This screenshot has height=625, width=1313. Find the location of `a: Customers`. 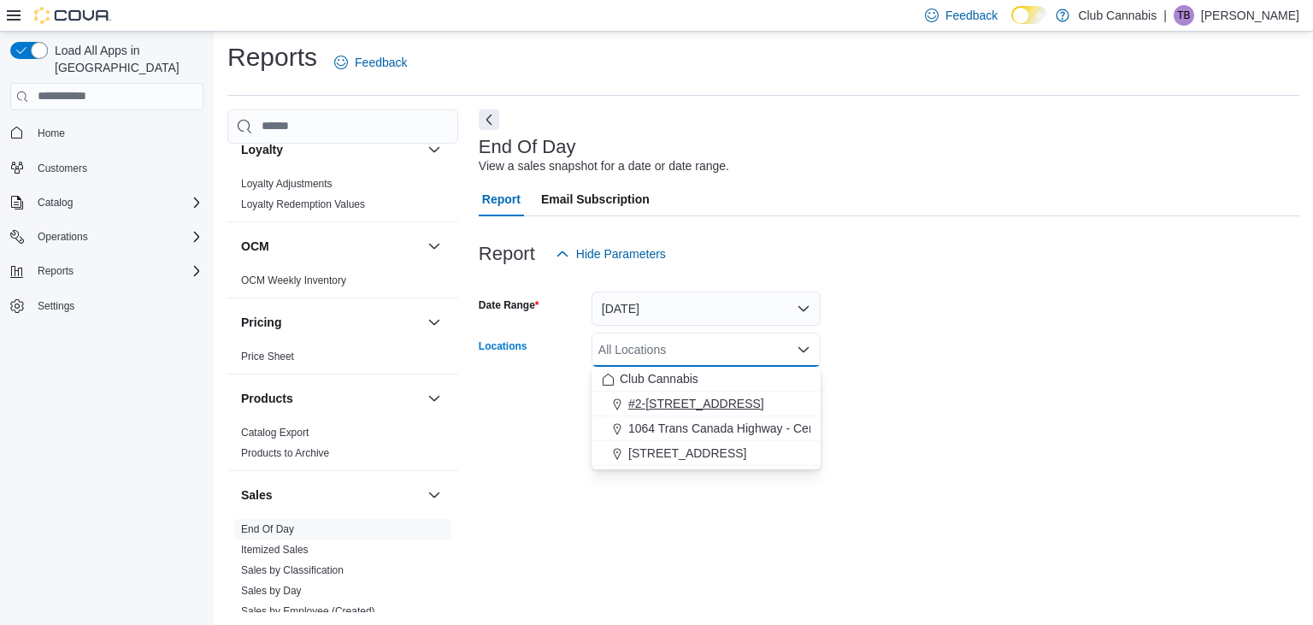

a: Customers is located at coordinates (62, 168).